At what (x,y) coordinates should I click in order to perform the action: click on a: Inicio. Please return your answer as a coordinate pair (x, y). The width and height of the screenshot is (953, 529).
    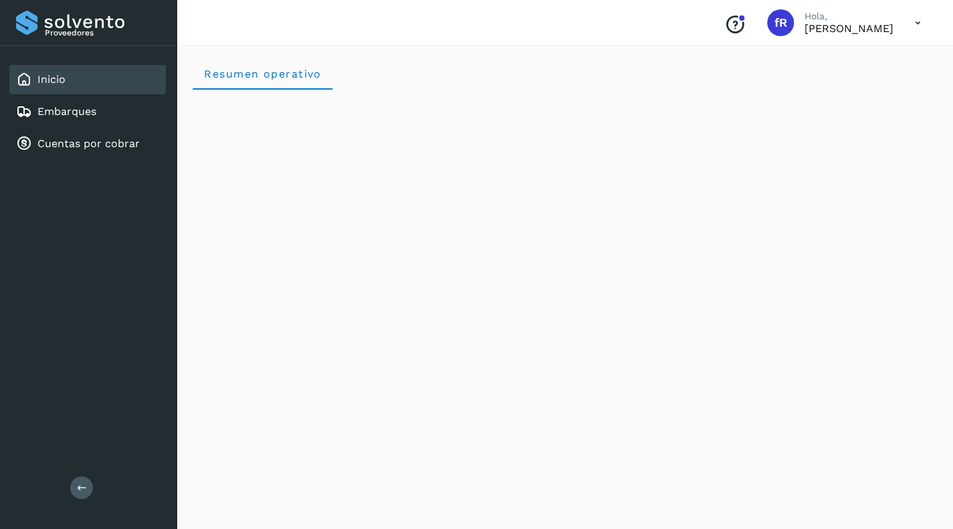
    Looking at the image, I should click on (51, 79).